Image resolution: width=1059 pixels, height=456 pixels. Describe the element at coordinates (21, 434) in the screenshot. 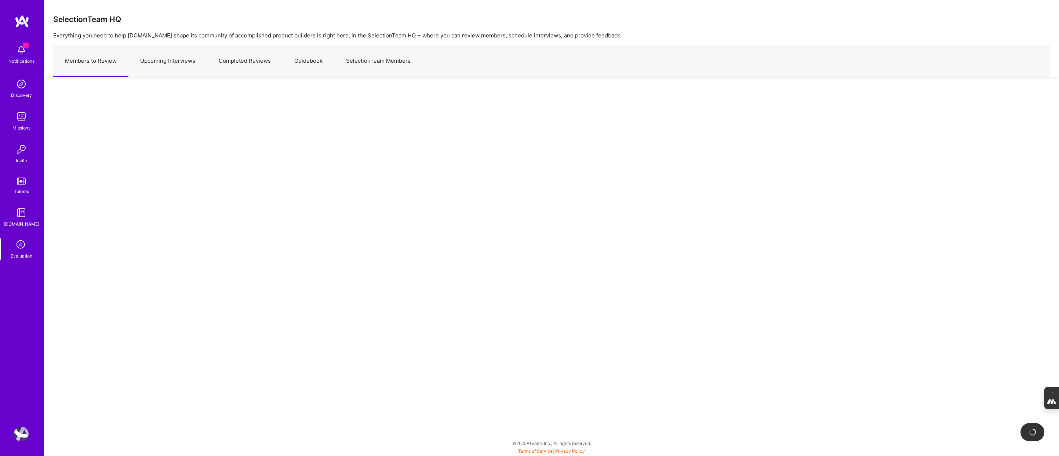

I see `a: User Avatar` at that location.